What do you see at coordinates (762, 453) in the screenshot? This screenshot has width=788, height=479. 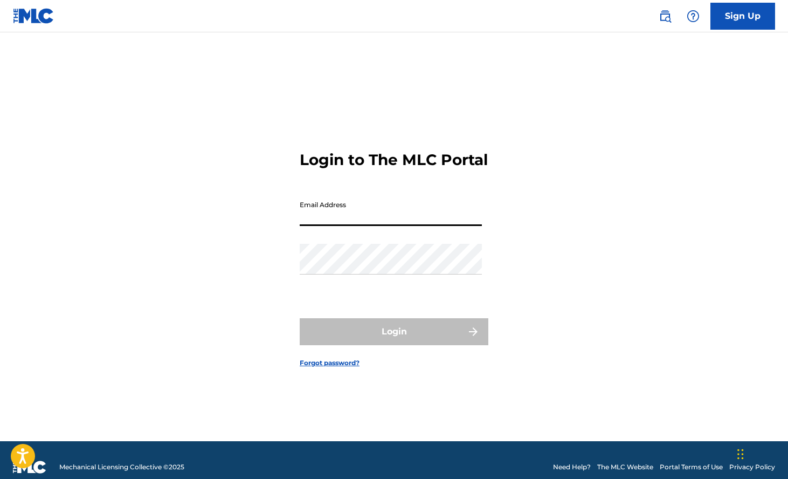 I see `div: Chat Widget` at bounding box center [762, 453].